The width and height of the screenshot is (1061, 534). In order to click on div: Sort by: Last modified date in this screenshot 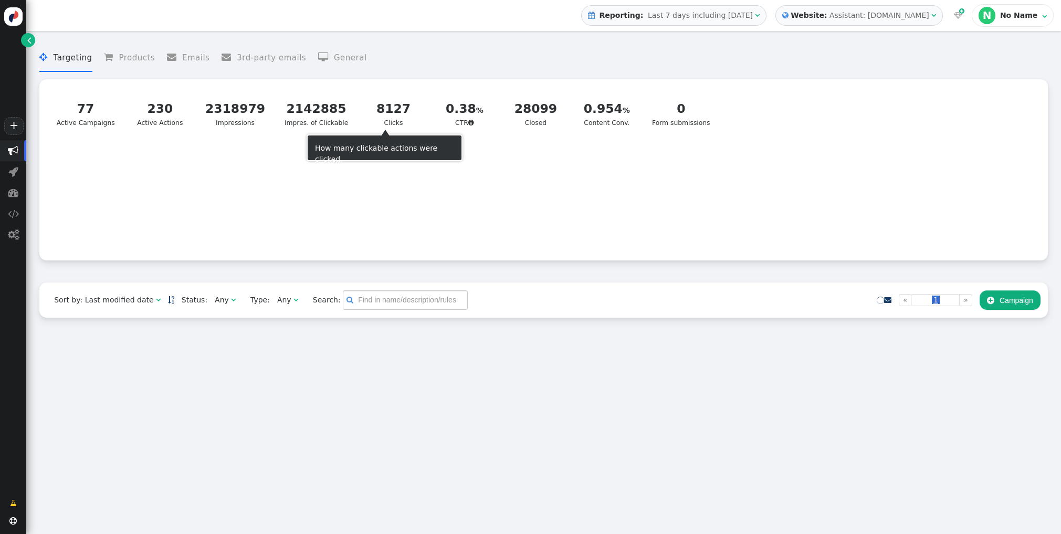, I will do `click(103, 300)`.